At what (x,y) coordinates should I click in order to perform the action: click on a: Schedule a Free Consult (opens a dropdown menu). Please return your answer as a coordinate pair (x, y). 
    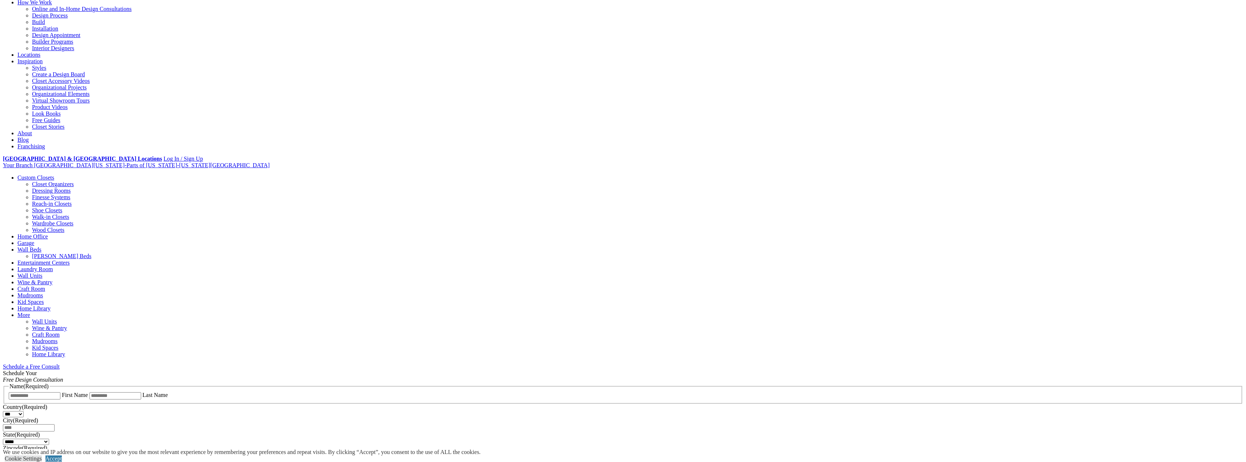
    Looking at the image, I should click on (31, 367).